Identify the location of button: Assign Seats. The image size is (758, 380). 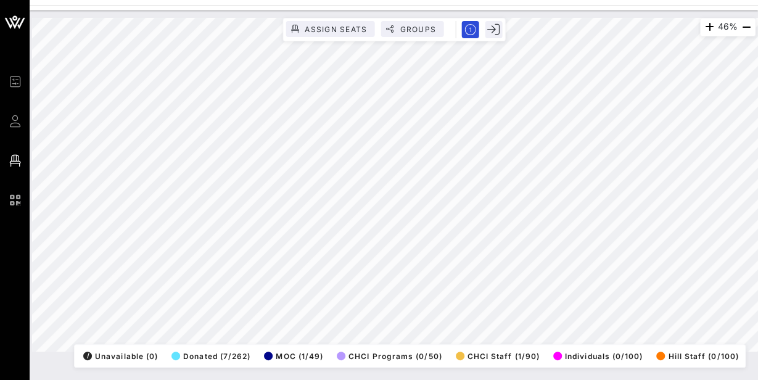
(330, 29).